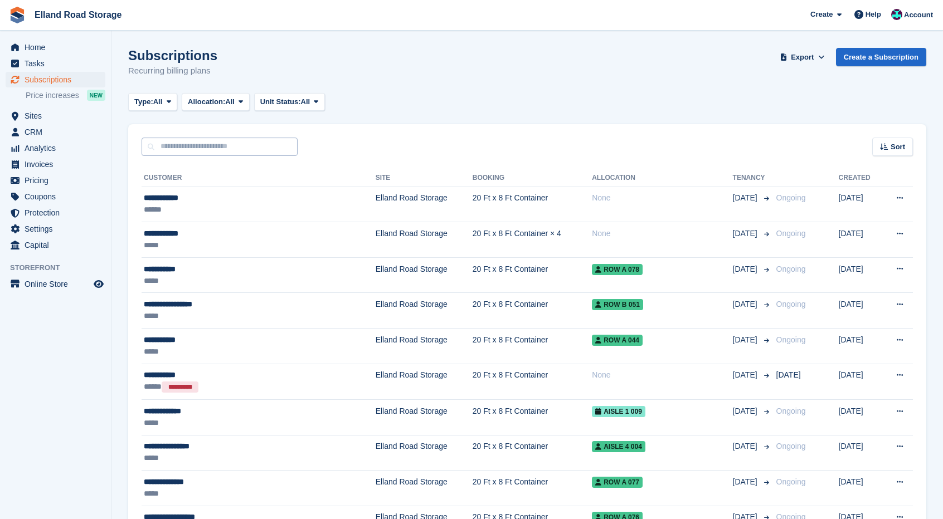 This screenshot has width=943, height=519. What do you see at coordinates (58, 245) in the screenshot?
I see `span: Capital` at bounding box center [58, 245].